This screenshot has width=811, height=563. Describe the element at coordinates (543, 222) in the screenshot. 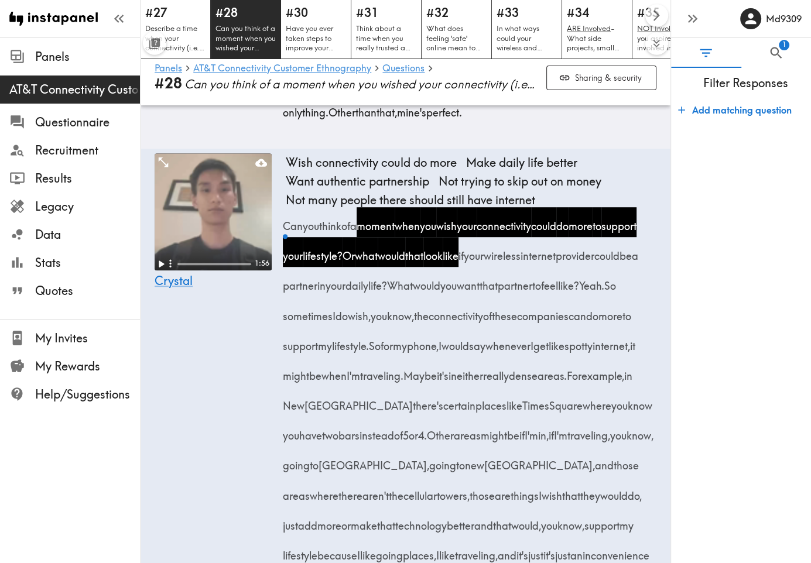

I see `span: could` at that location.